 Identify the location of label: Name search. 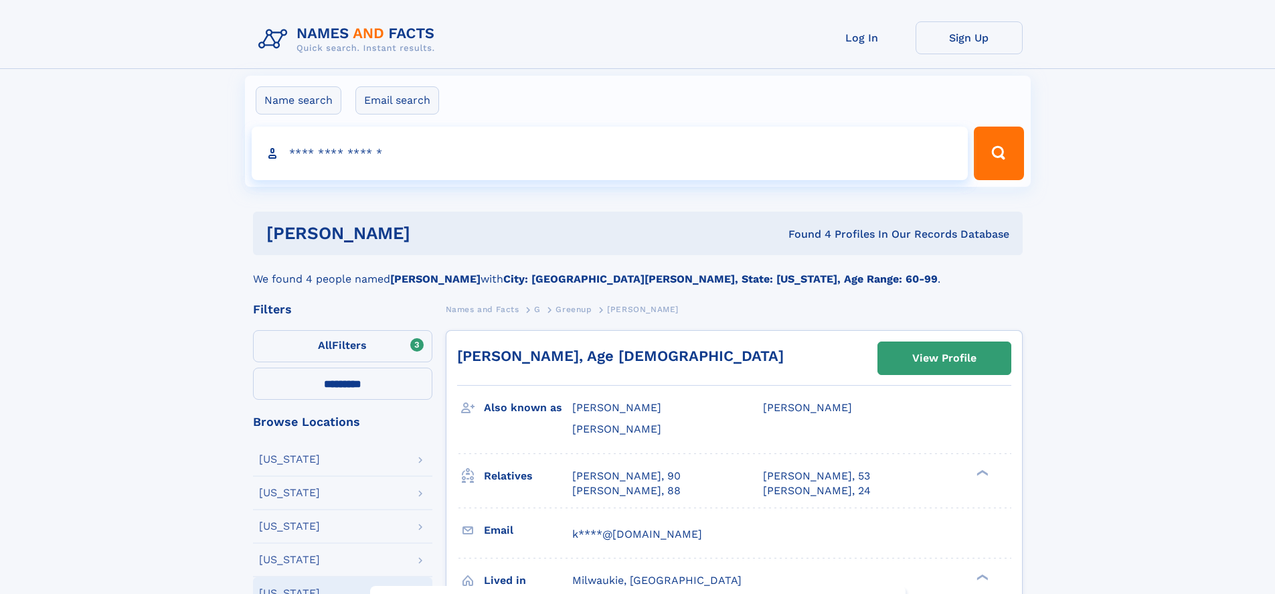
(299, 100).